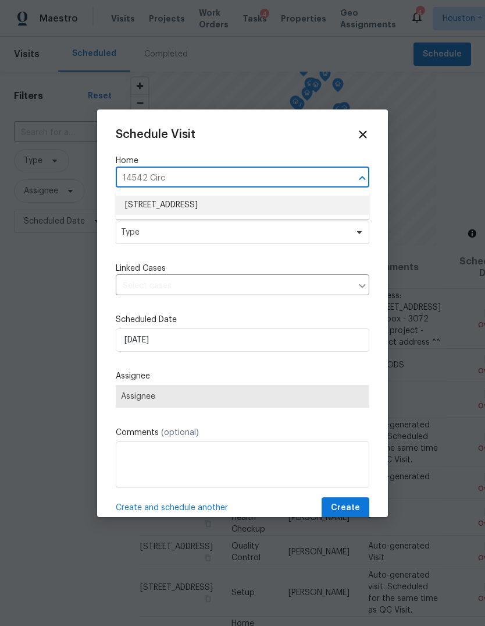 The image size is (485, 626). I want to click on input: Enter in an address, so click(226, 178).